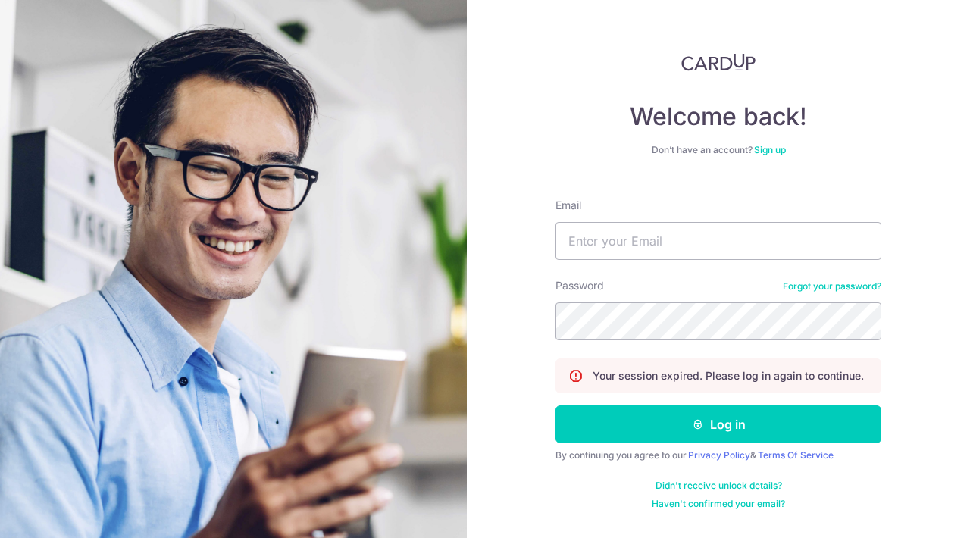 The height and width of the screenshot is (538, 970). I want to click on p: Your session expired. Please log in again to continue., so click(728, 376).